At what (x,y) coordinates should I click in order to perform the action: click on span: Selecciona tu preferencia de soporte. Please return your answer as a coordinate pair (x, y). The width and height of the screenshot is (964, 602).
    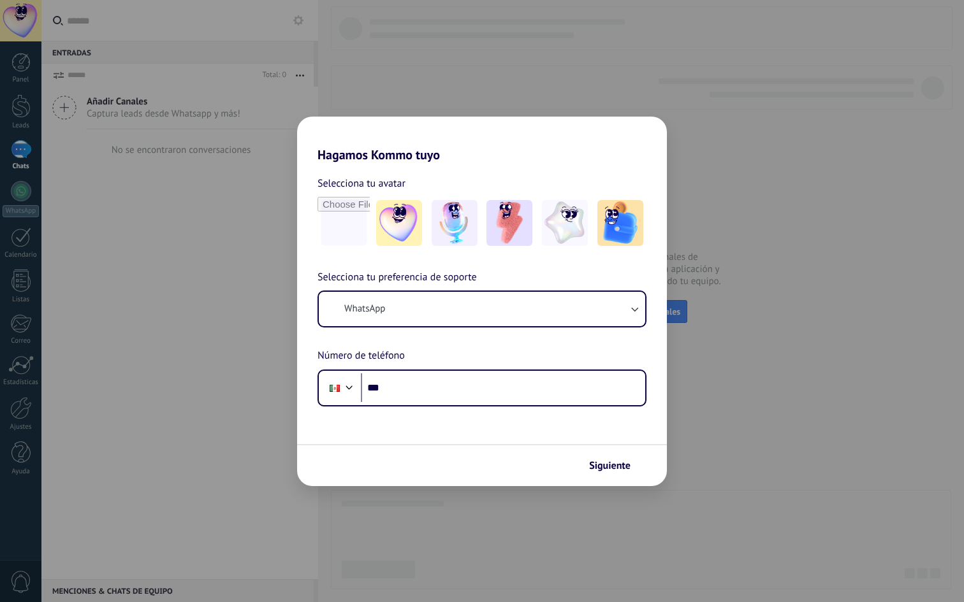
    Looking at the image, I should click on (397, 278).